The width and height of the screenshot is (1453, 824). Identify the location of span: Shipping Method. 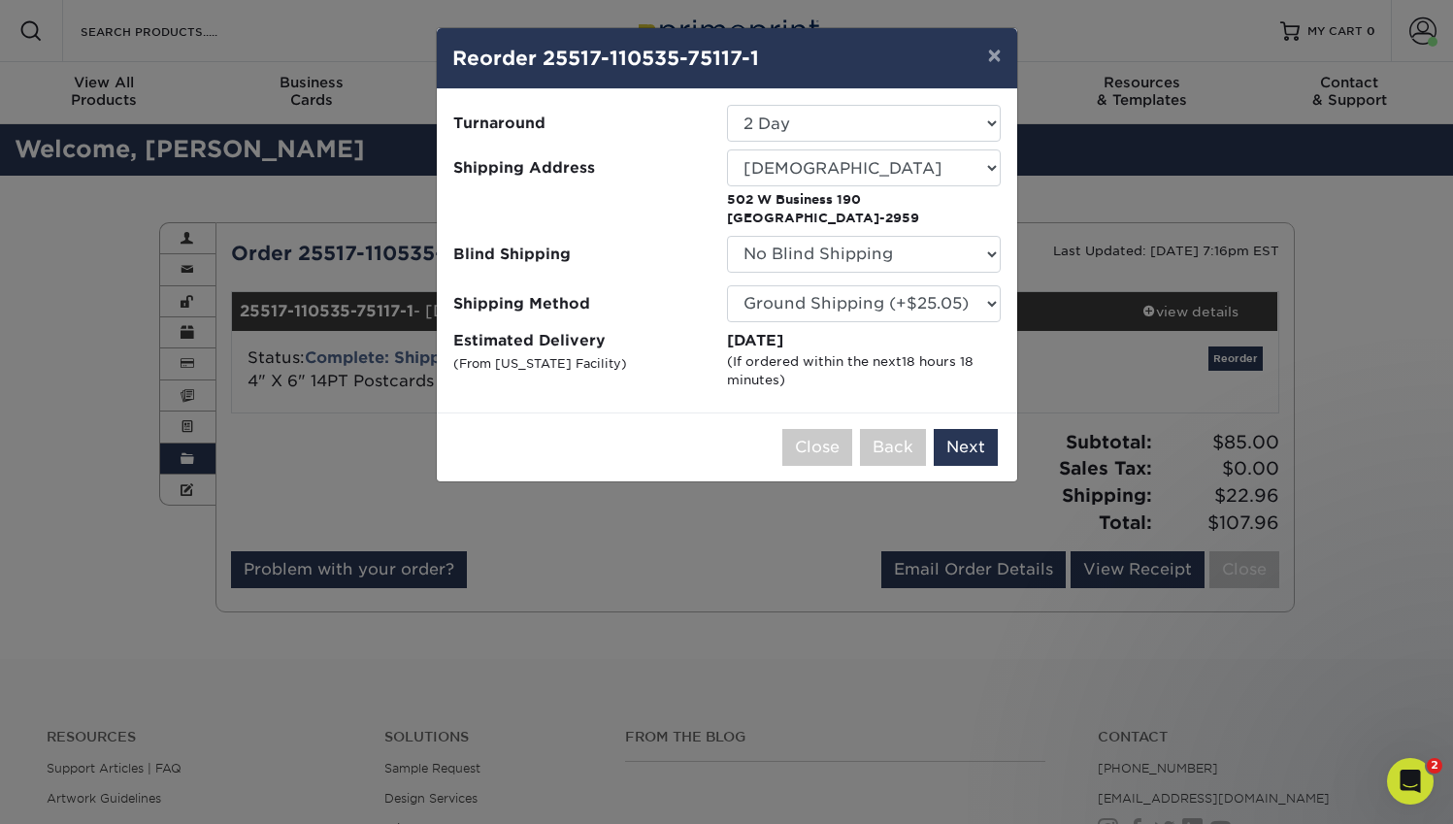
(583, 303).